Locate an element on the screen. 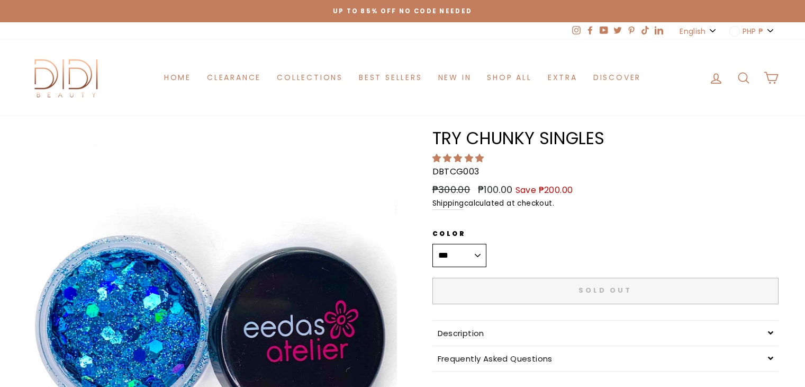  a: Shipping is located at coordinates (449, 203).